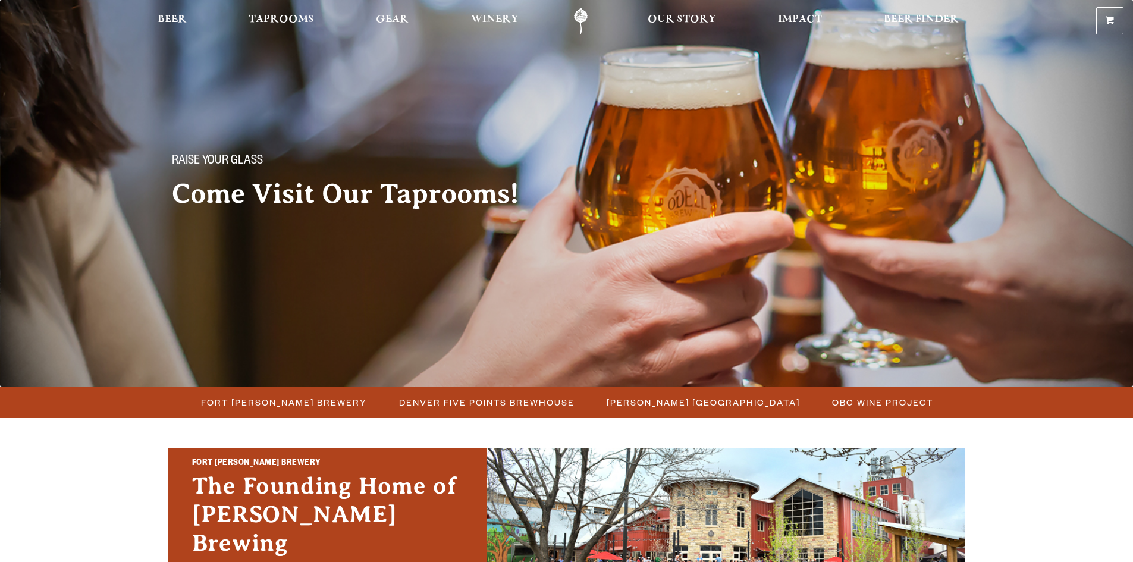 Image resolution: width=1133 pixels, height=562 pixels. Describe the element at coordinates (580, 21) in the screenshot. I see `a: Odell Home` at that location.